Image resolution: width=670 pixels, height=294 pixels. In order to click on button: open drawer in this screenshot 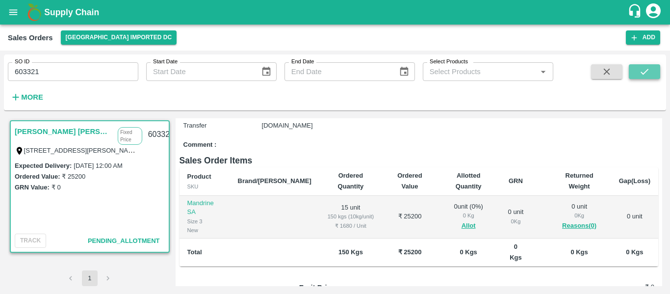, I will do `click(13, 12)`.